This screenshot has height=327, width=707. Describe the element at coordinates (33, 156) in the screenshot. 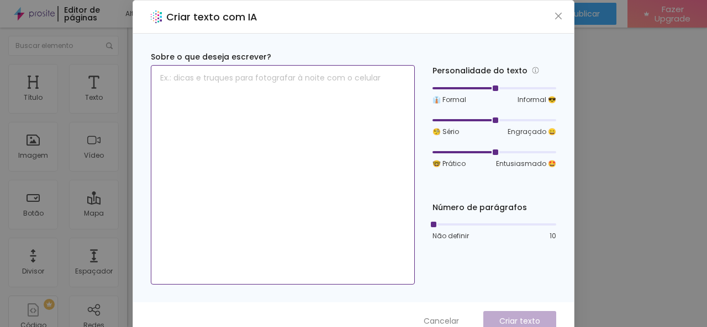

I see `div: Imagem` at that location.